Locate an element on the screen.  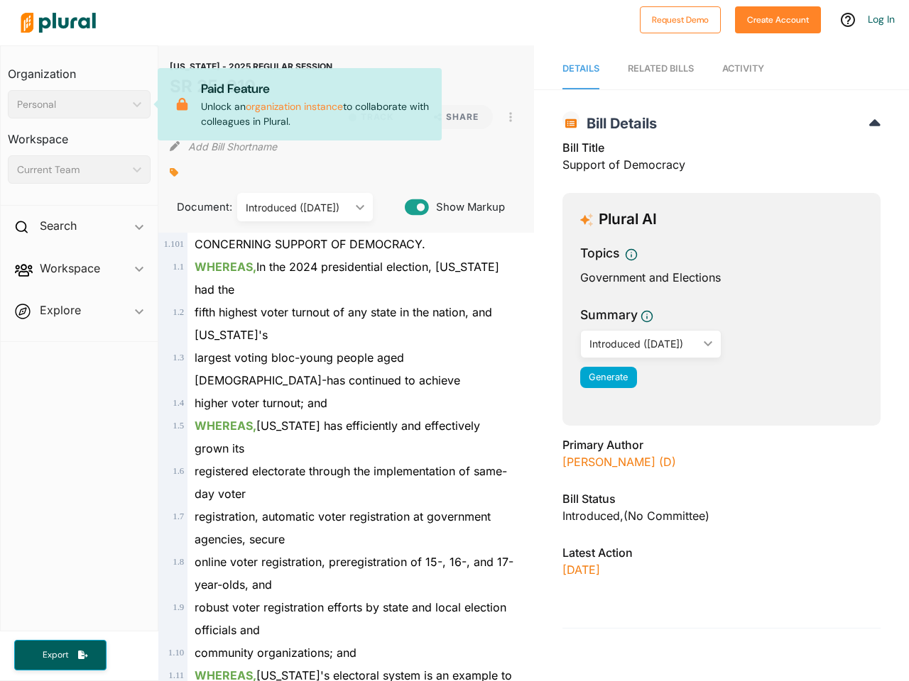
h3: Bill Status is located at coordinates (721, 499).